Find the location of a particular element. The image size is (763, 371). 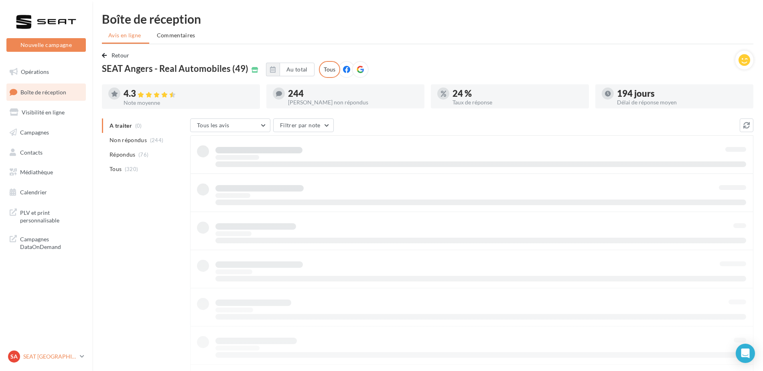

span: Non répondus is located at coordinates (128, 140).